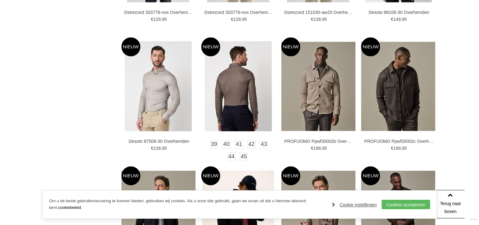 This screenshot has height=225, width=479. What do you see at coordinates (406, 204) in the screenshot?
I see `a: Cookies accepteren` at bounding box center [406, 204].